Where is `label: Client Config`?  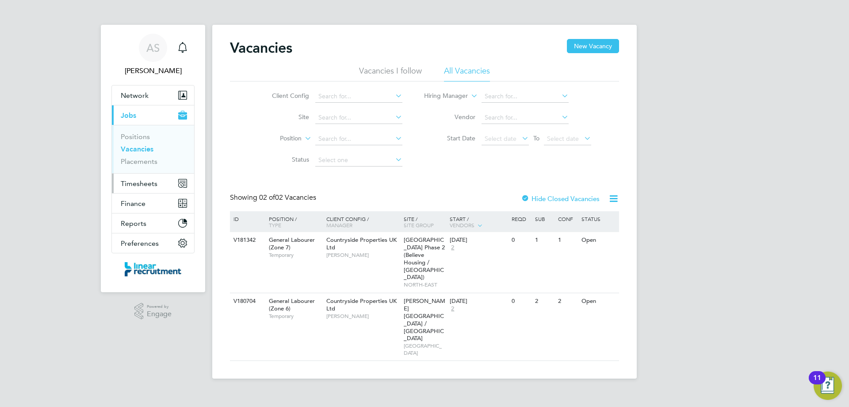 label: Client Config is located at coordinates (284, 96).